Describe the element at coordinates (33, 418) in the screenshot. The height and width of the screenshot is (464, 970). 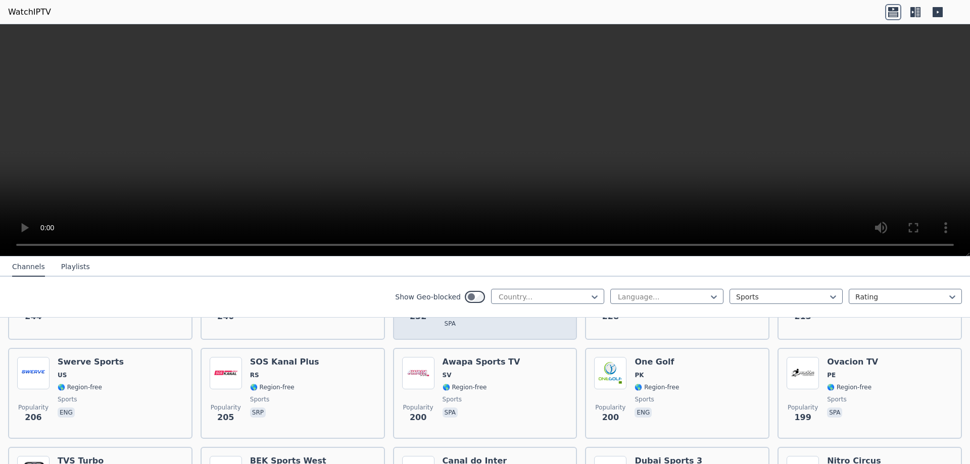
I see `span: 206` at that location.